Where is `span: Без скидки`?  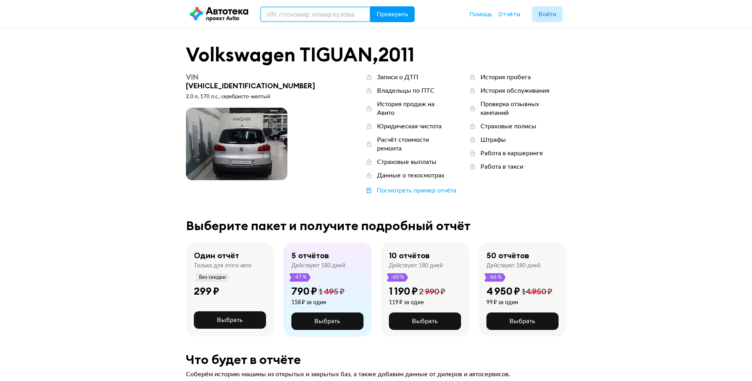 span: Без скидки is located at coordinates (213, 278).